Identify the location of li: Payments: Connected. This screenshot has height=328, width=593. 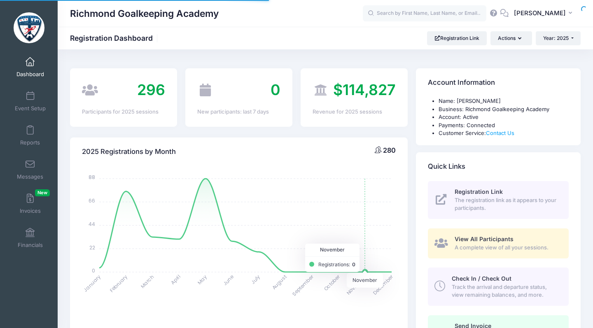
(503, 126).